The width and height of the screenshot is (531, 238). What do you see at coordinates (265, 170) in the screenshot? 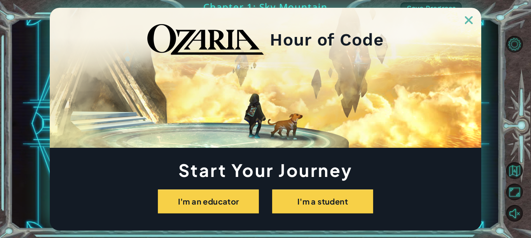
I see `h1: Start Your Journey` at bounding box center [265, 170].